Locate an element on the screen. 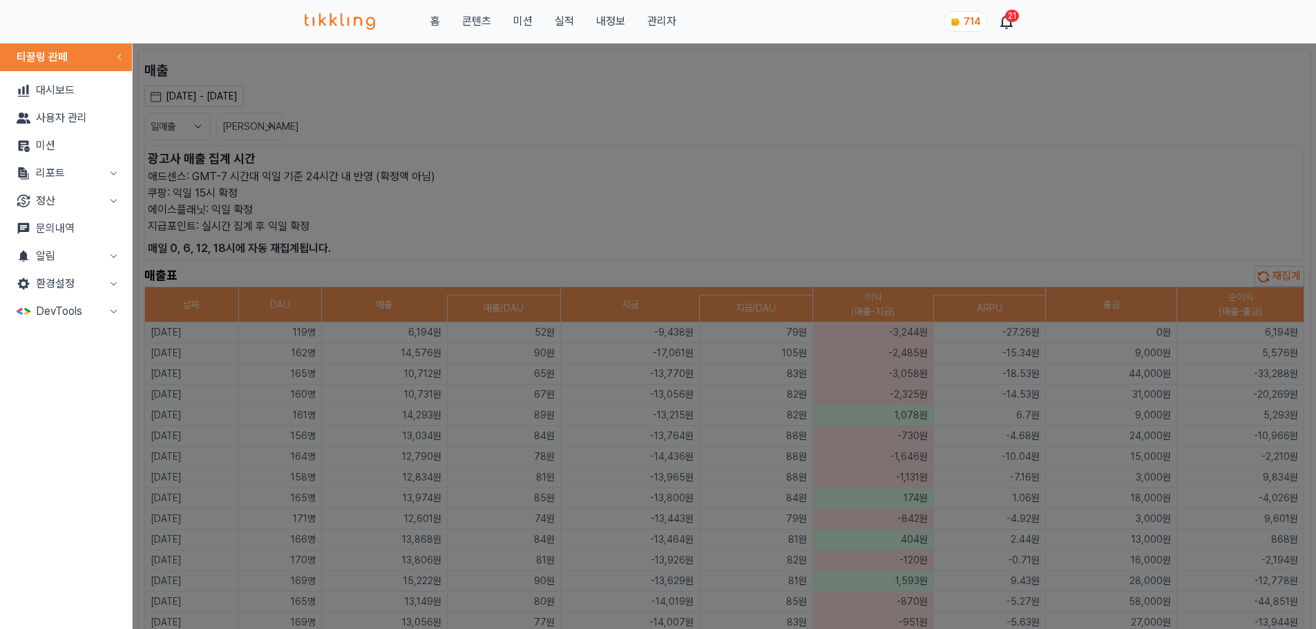 The image size is (1316, 629). button: DevTools is located at coordinates (66, 312).